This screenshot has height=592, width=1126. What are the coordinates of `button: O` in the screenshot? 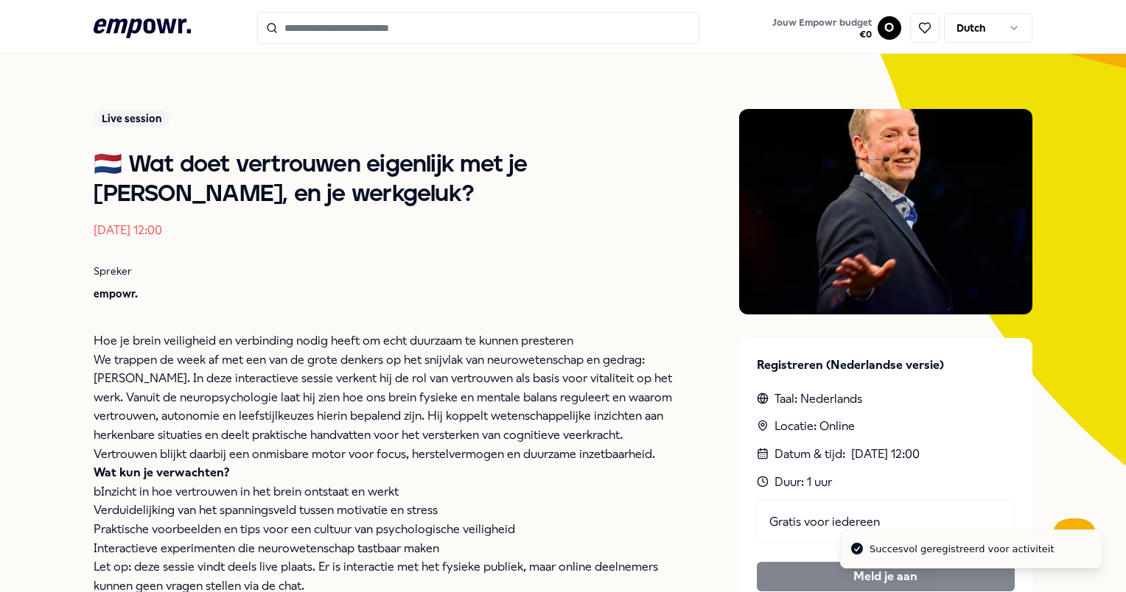 It's located at (889, 28).